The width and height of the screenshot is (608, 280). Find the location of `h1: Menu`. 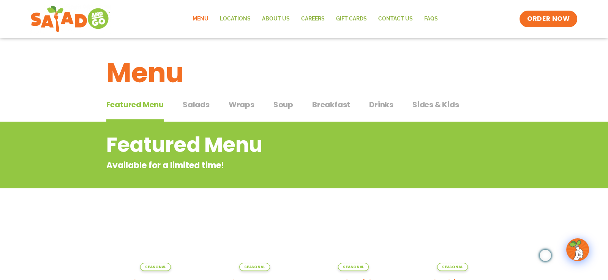

h1: Menu is located at coordinates (304, 73).